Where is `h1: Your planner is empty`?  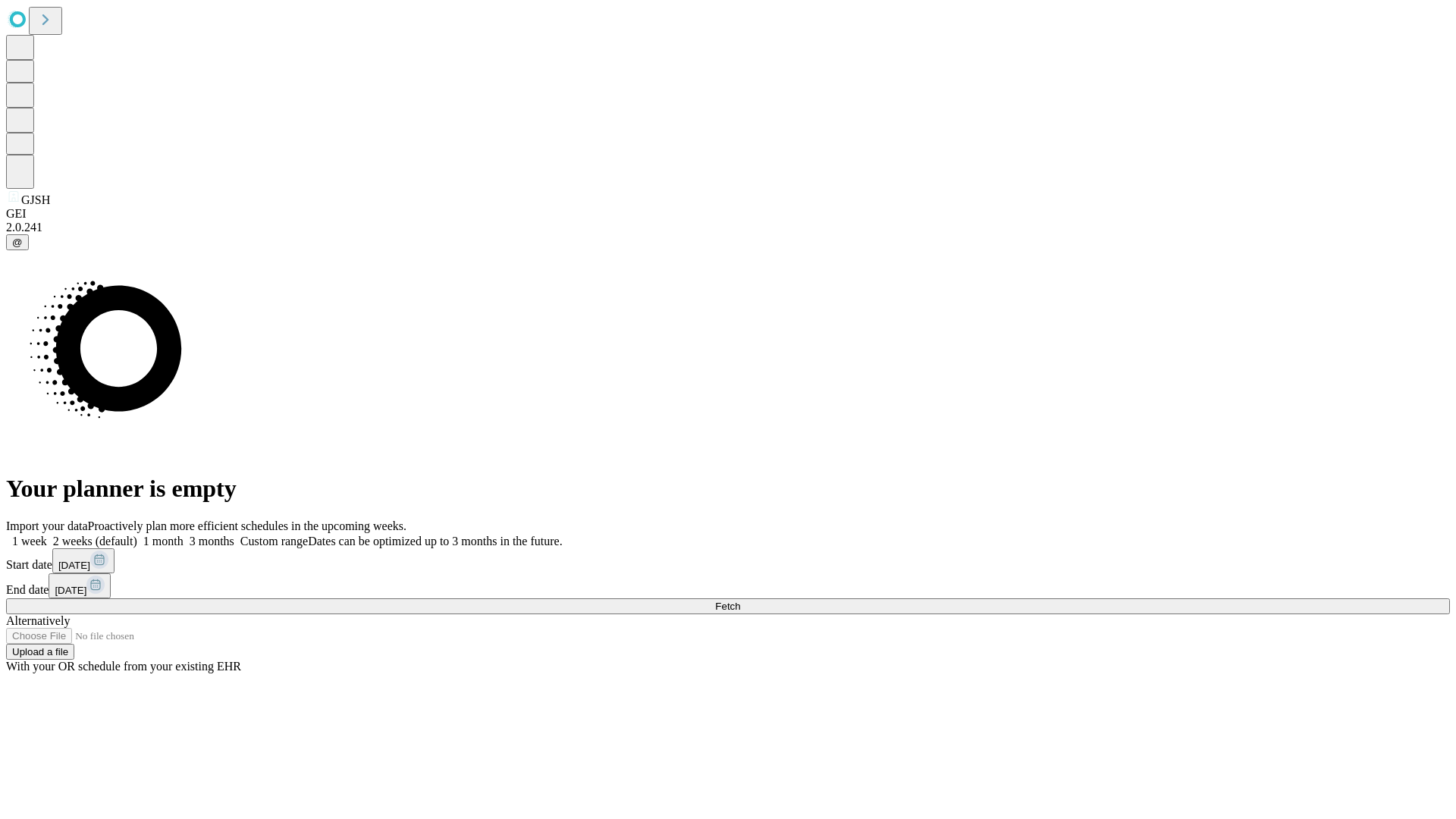
h1: Your planner is empty is located at coordinates (728, 488).